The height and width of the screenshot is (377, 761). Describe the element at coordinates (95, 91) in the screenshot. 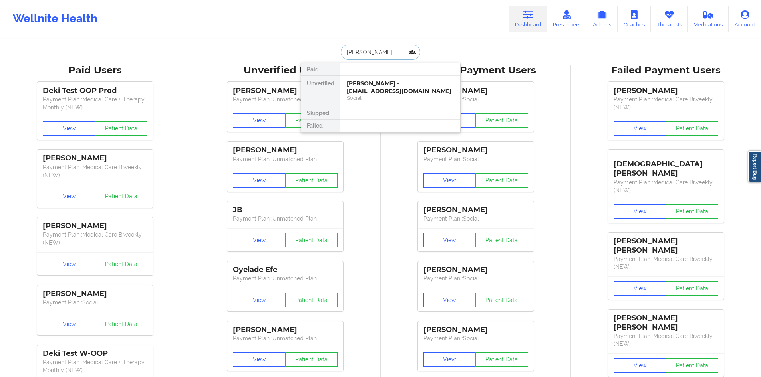

I see `div: Deki Test OOP Prod` at that location.